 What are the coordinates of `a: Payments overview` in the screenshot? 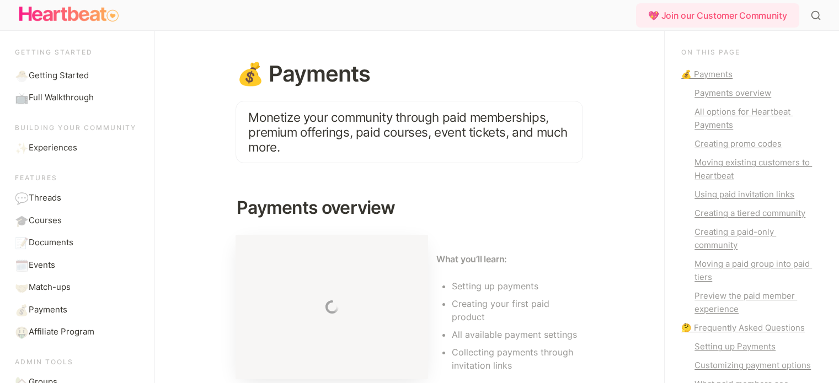 It's located at (749, 93).